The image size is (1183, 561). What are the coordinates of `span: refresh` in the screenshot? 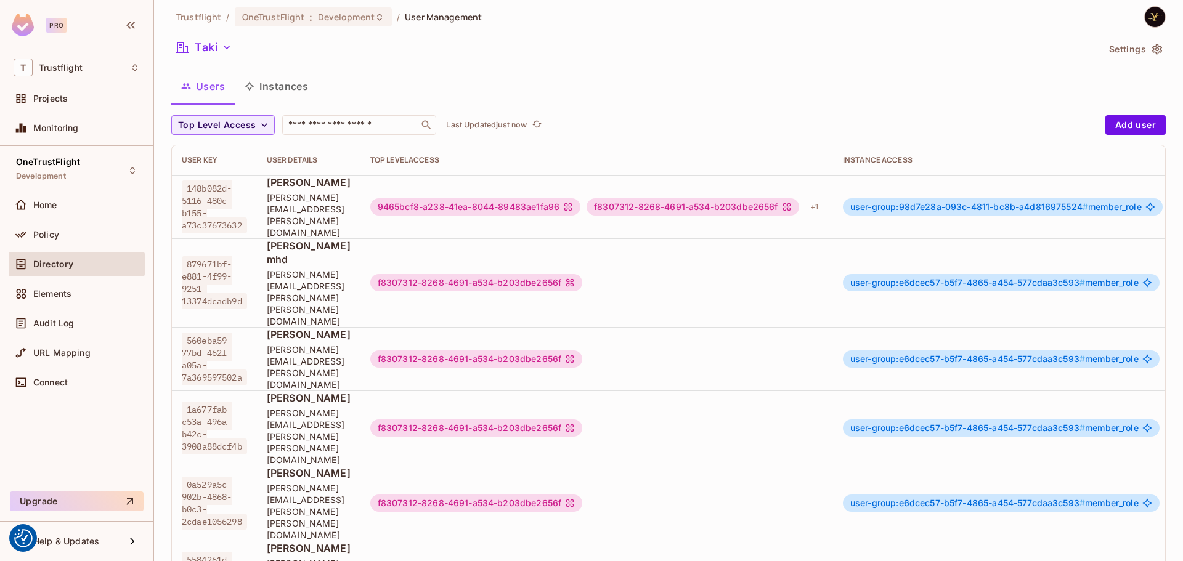 It's located at (537, 125).